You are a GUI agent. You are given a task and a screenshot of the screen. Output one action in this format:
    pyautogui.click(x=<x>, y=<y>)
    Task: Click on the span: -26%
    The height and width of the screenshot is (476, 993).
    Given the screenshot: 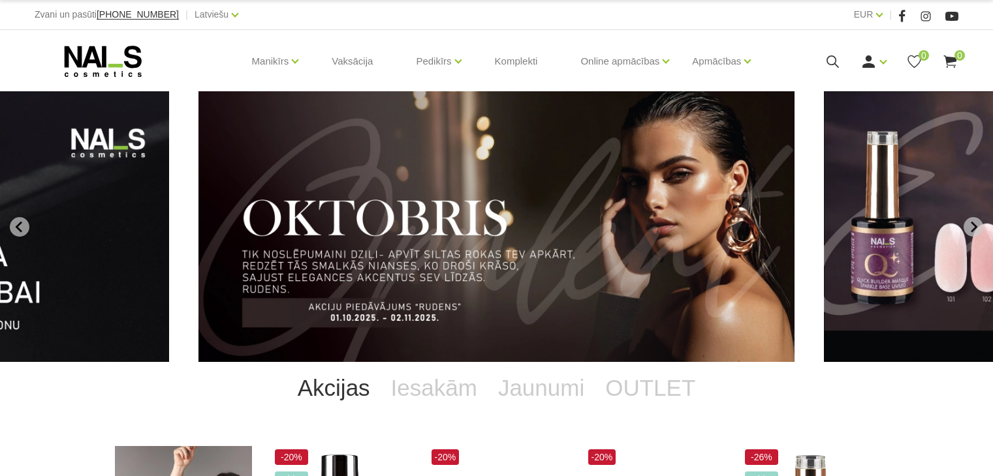 What is the action you would take?
    pyautogui.click(x=762, y=457)
    